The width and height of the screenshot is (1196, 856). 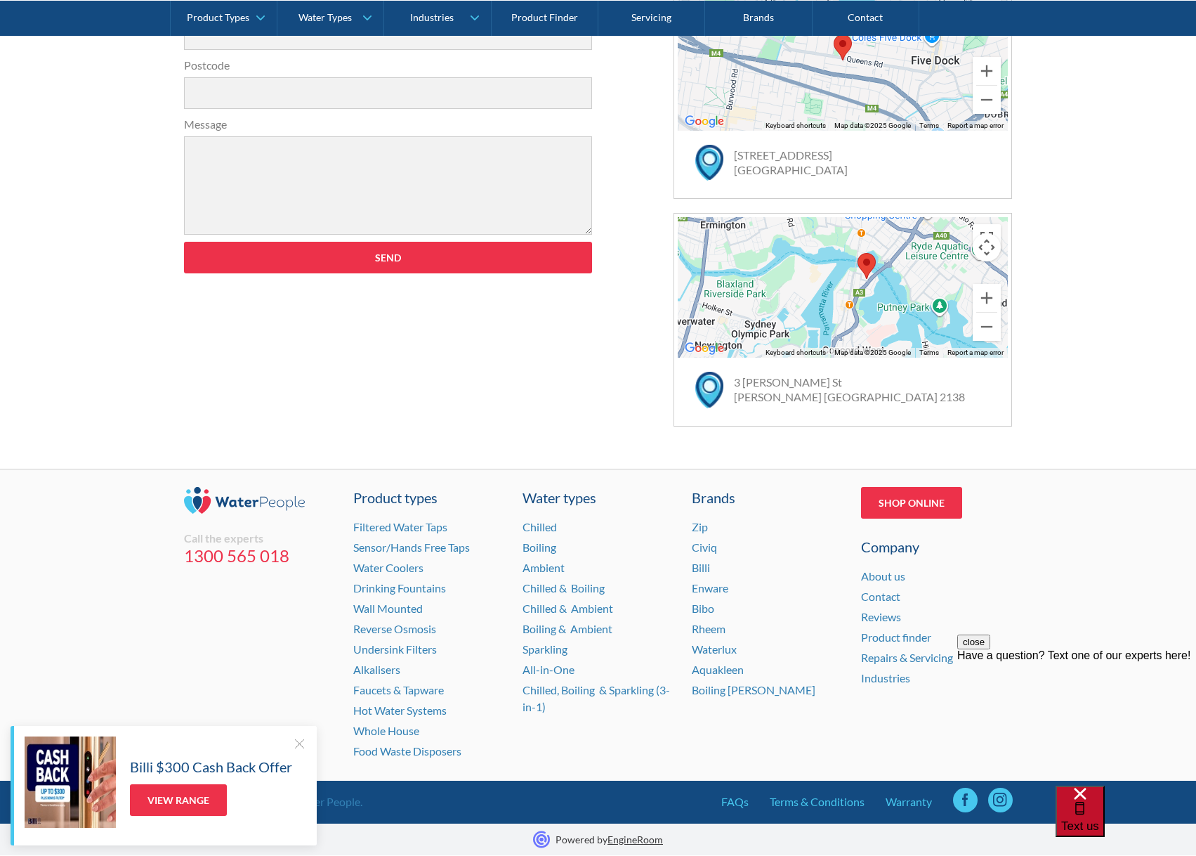 What do you see at coordinates (768, 497) in the screenshot?
I see `div: Brands` at bounding box center [768, 497].